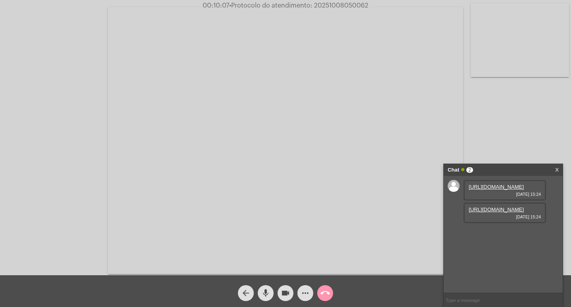 This screenshot has height=307, width=571. What do you see at coordinates (453, 170) in the screenshot?
I see `strong: Chat` at bounding box center [453, 170].